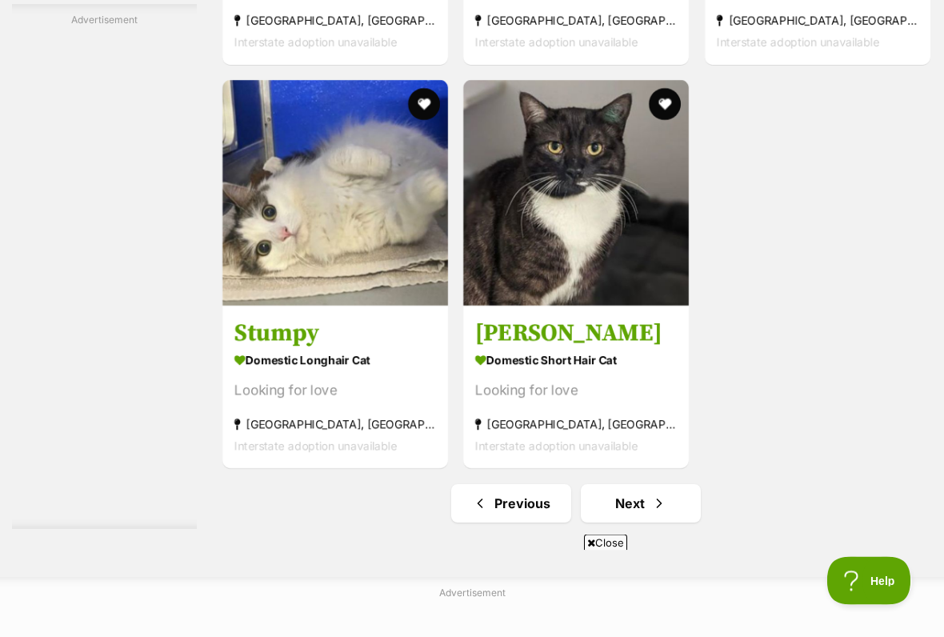  Describe the element at coordinates (576, 504) in the screenshot. I see `nav: Pagination` at that location.